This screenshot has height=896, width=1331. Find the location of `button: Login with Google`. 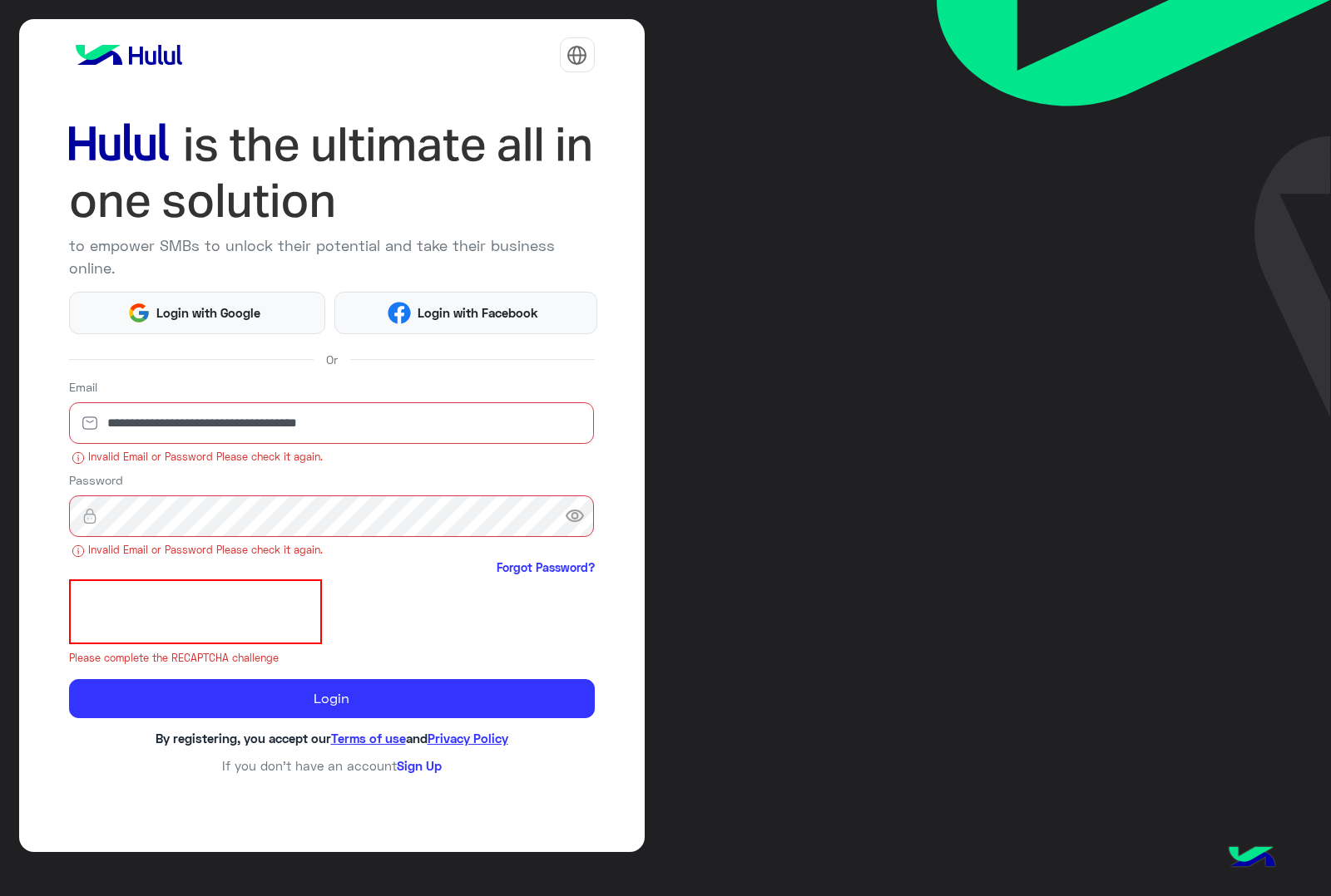

button: Login with Google is located at coordinates (197, 312).